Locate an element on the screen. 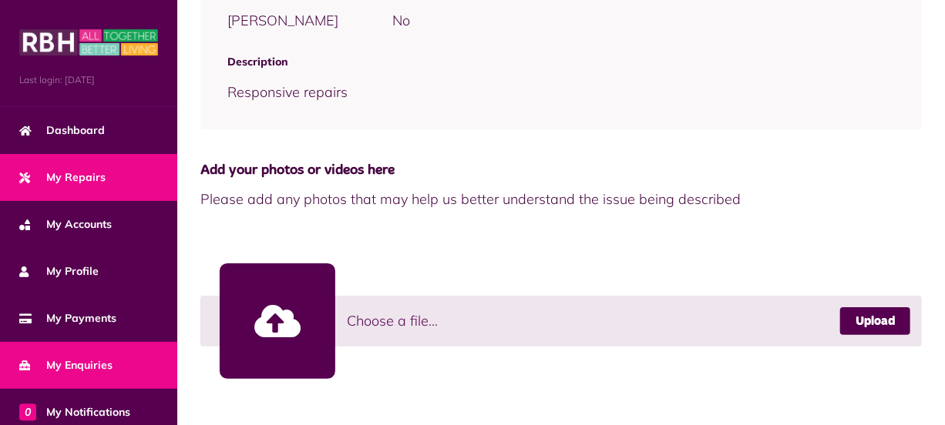 Image resolution: width=945 pixels, height=425 pixels. span: My Notifications is located at coordinates (75, 412).